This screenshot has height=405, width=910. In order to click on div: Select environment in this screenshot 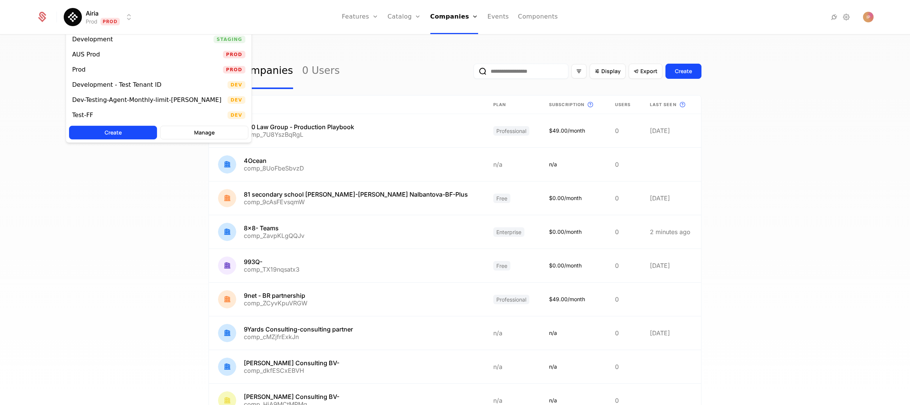, I will do `click(158, 86)`.